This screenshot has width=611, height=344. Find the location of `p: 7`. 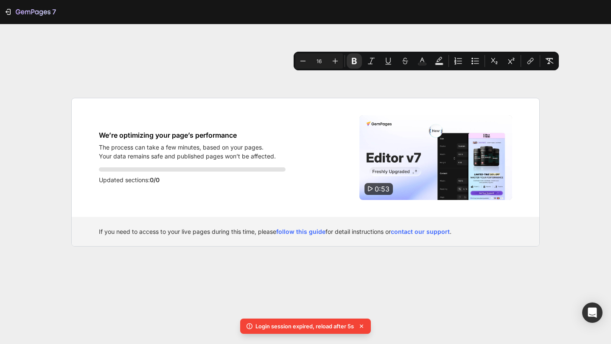

p: 7 is located at coordinates (54, 12).